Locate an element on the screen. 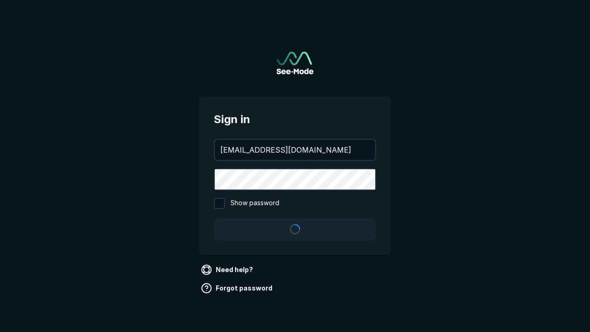 The image size is (590, 332). input: your@email.com is located at coordinates (295, 150).